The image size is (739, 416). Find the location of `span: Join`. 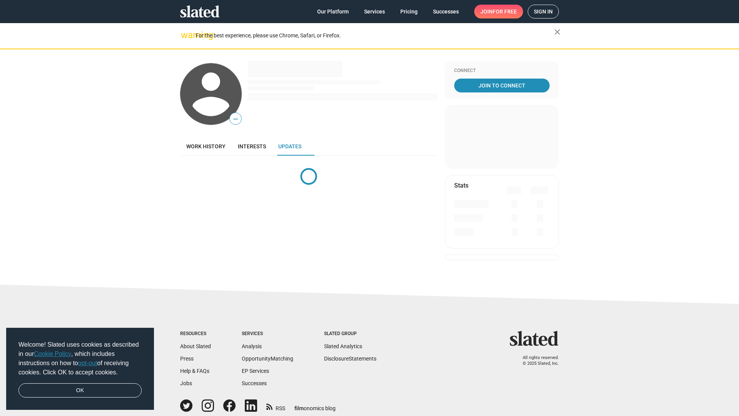

span: Join is located at coordinates (498, 12).